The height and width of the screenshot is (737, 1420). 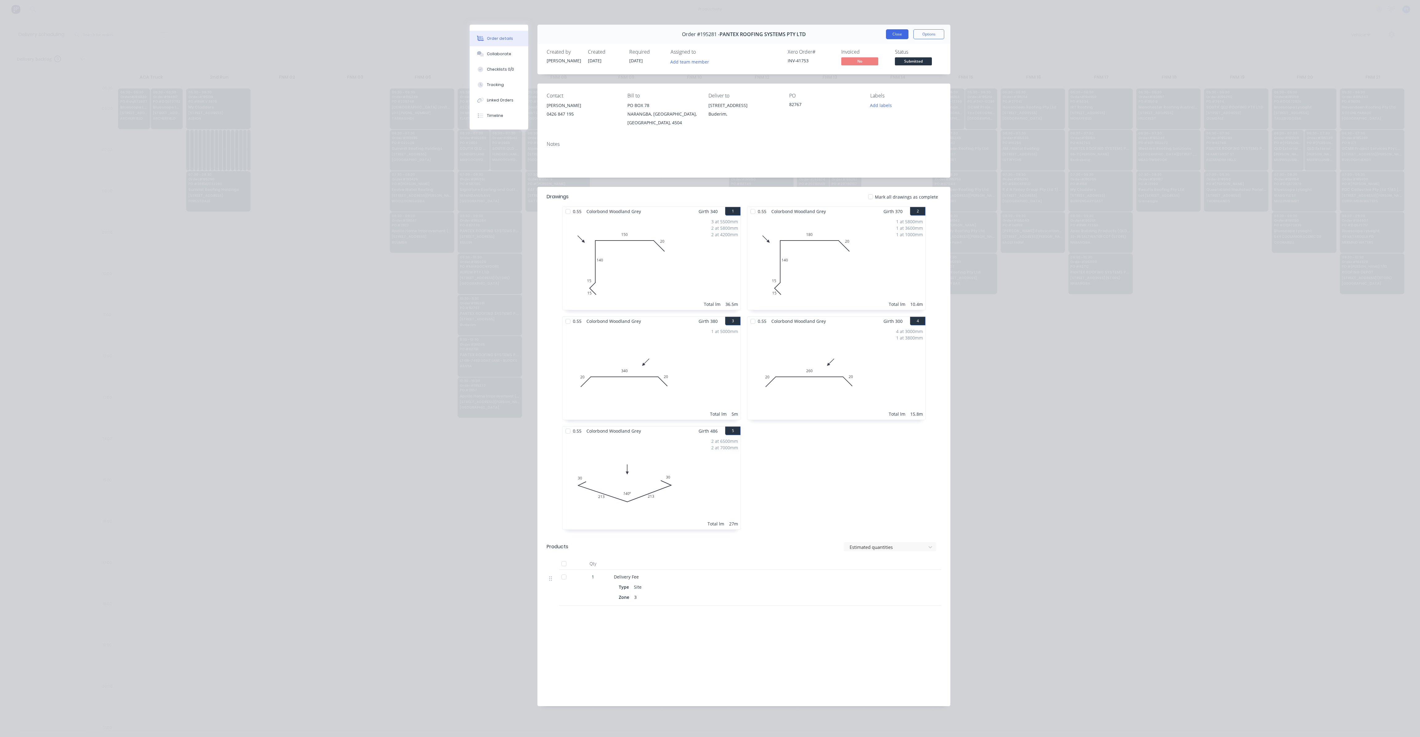 I want to click on div: Status, so click(x=918, y=52).